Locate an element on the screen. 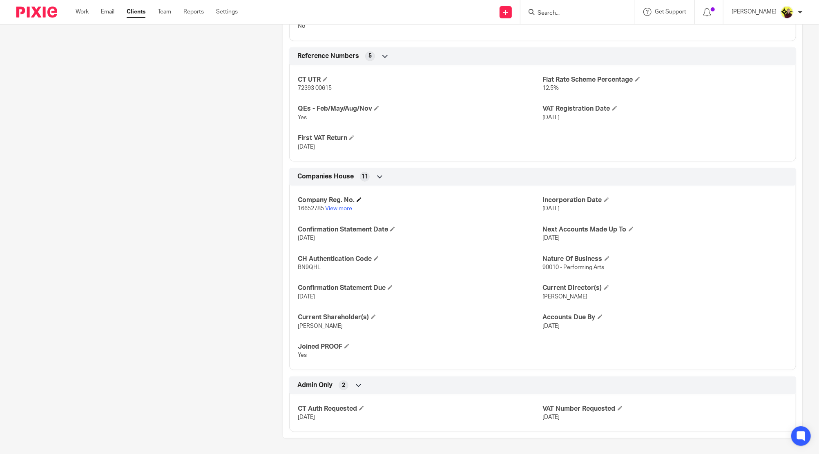  h4: CH Authentication Code is located at coordinates (420, 259).